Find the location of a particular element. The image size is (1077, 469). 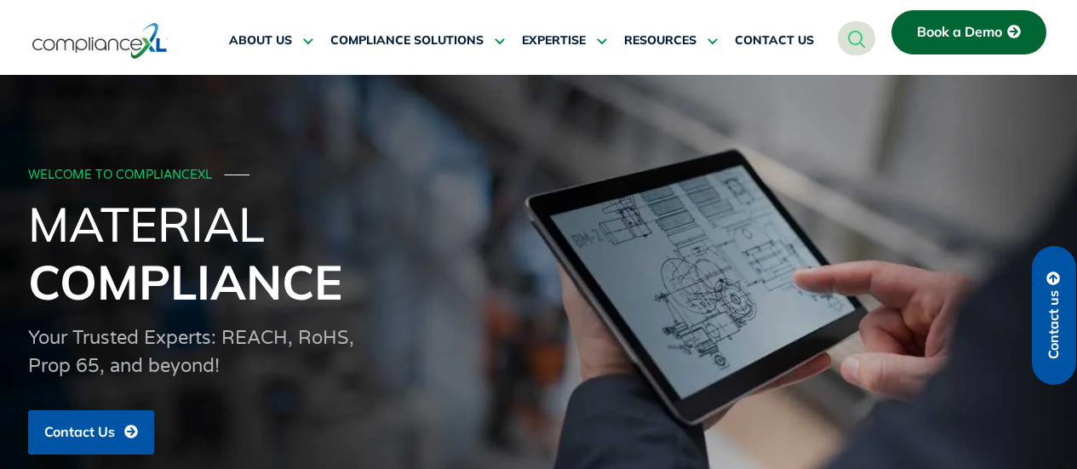

a: CONTACT US is located at coordinates (774, 41).